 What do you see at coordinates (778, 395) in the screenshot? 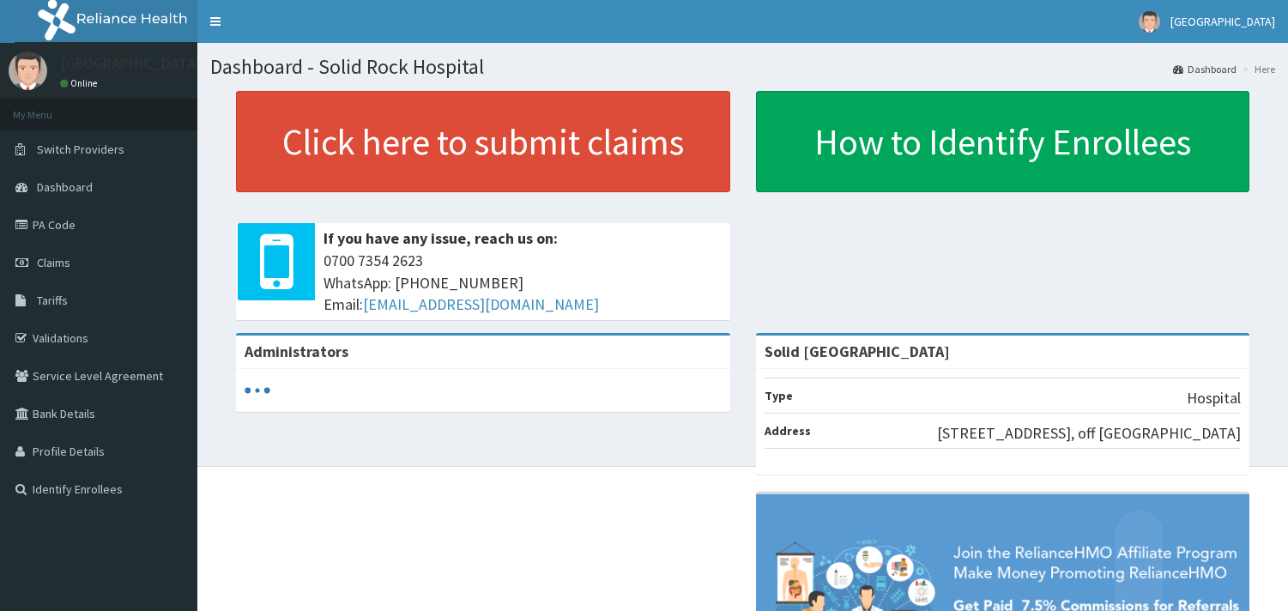
I see `b: Type` at bounding box center [778, 395].